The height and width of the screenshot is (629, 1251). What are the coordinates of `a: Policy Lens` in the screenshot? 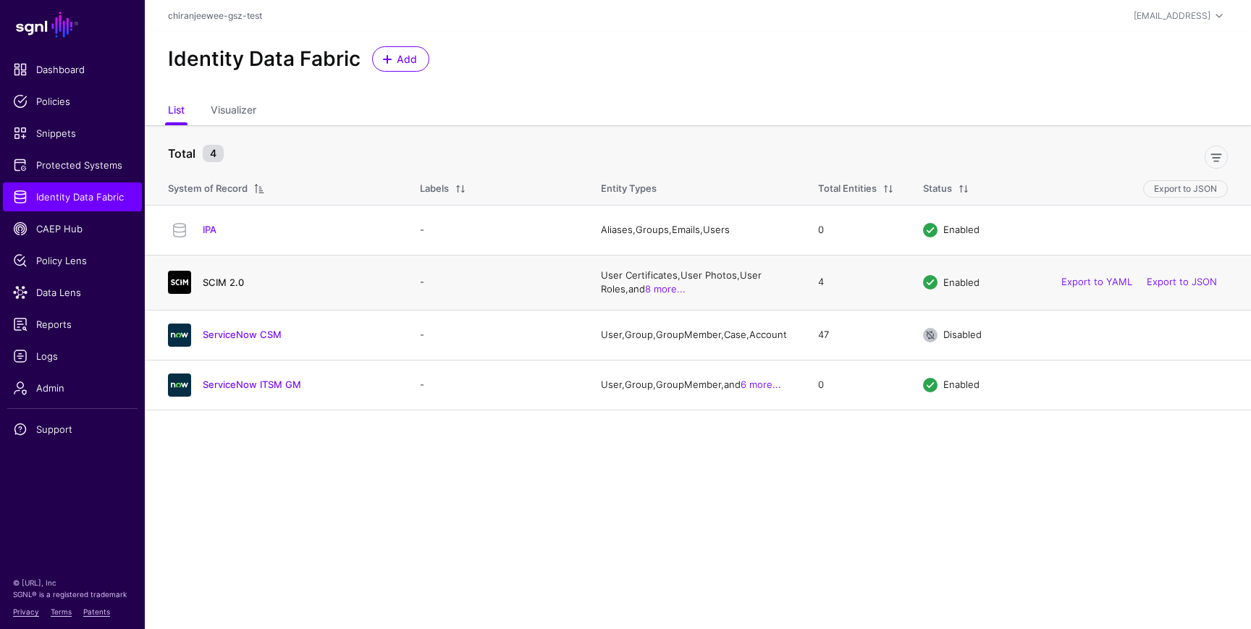 It's located at (72, 261).